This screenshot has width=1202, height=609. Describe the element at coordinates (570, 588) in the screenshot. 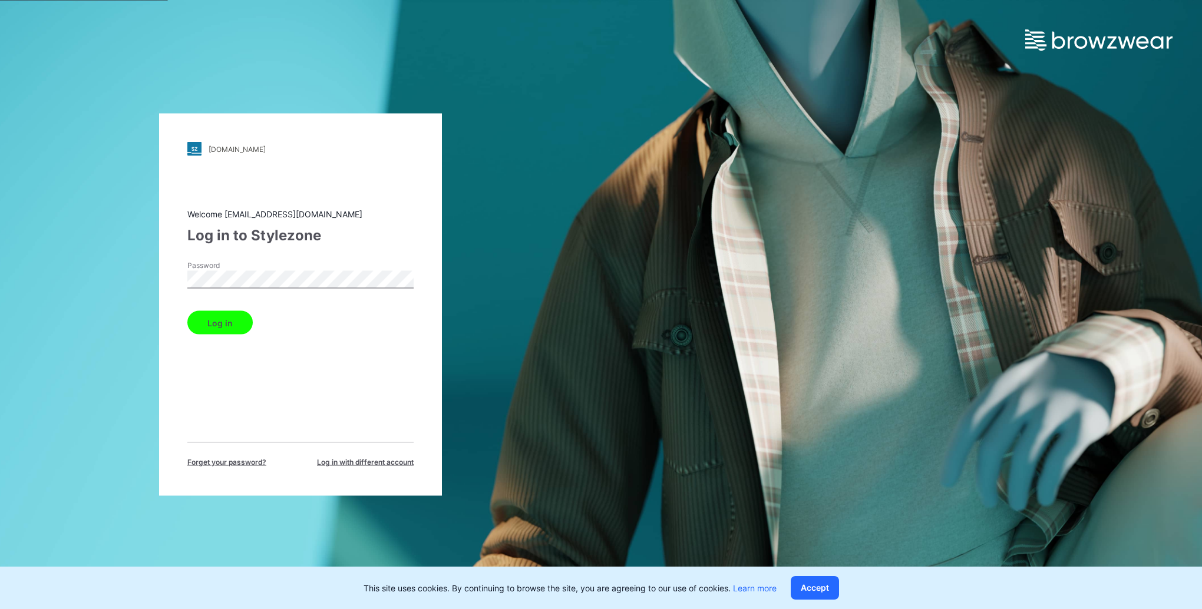

I see `p: This site uses cookies. By continuing to browse the site, you are agreeing to our use of cookies.` at that location.